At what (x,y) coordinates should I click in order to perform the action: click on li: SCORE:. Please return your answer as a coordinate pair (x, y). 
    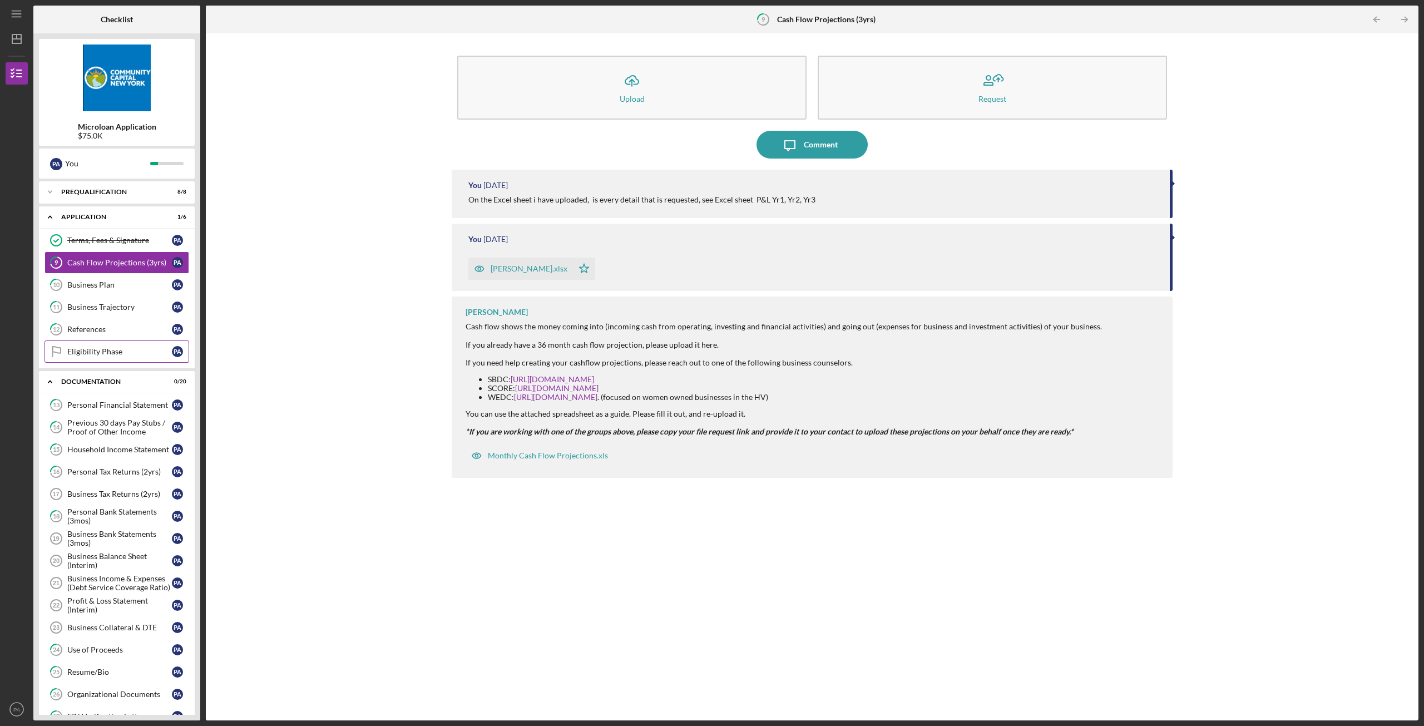
    Looking at the image, I should click on (795, 388).